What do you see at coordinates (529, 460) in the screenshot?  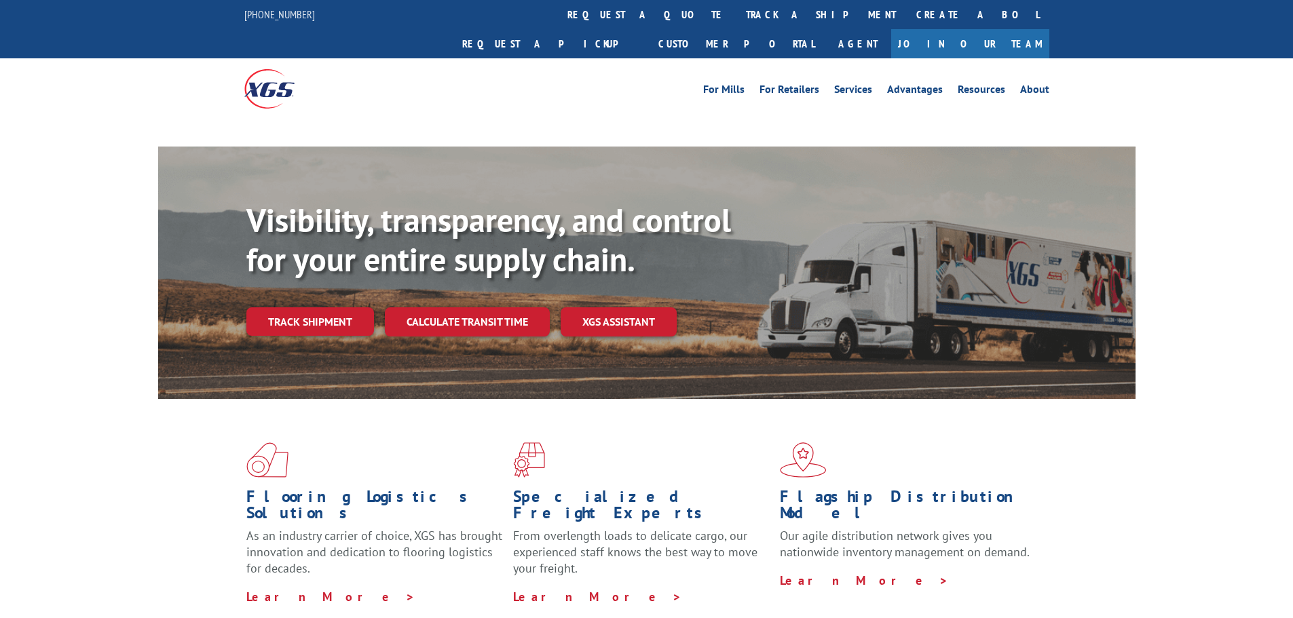 I see `img: xgs-icon-focused-on-flooring-red` at bounding box center [529, 460].